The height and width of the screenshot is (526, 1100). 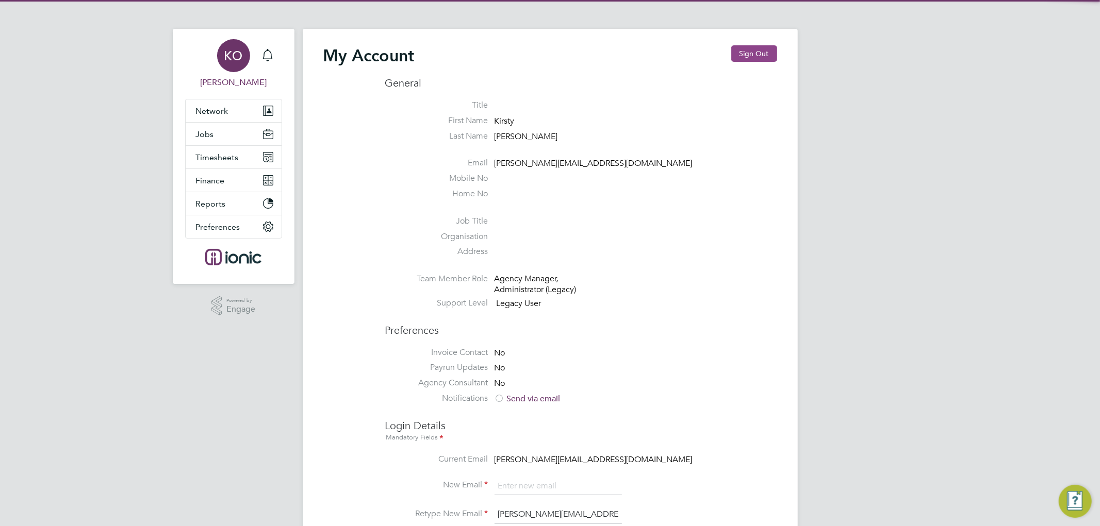 I want to click on button: Jobs, so click(x=234, y=134).